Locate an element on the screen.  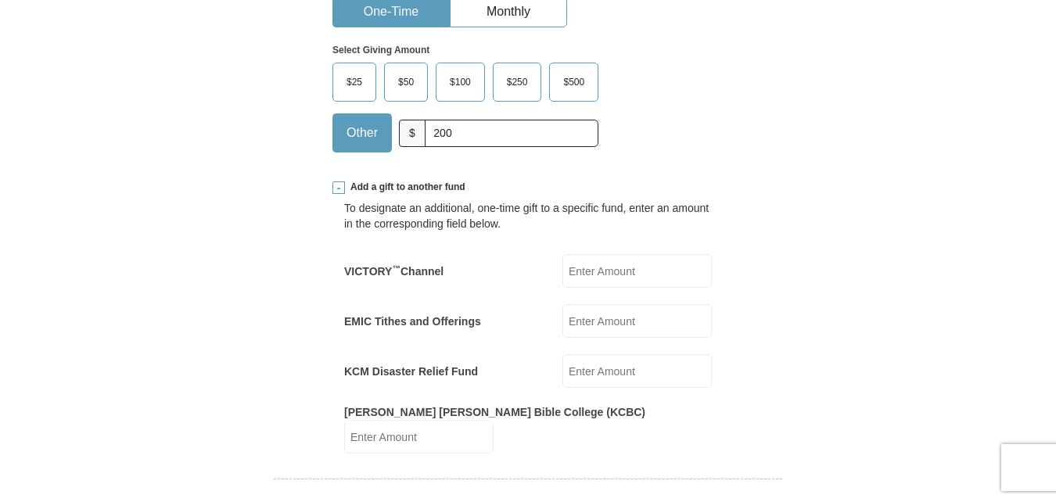
span: $250 is located at coordinates (517, 82).